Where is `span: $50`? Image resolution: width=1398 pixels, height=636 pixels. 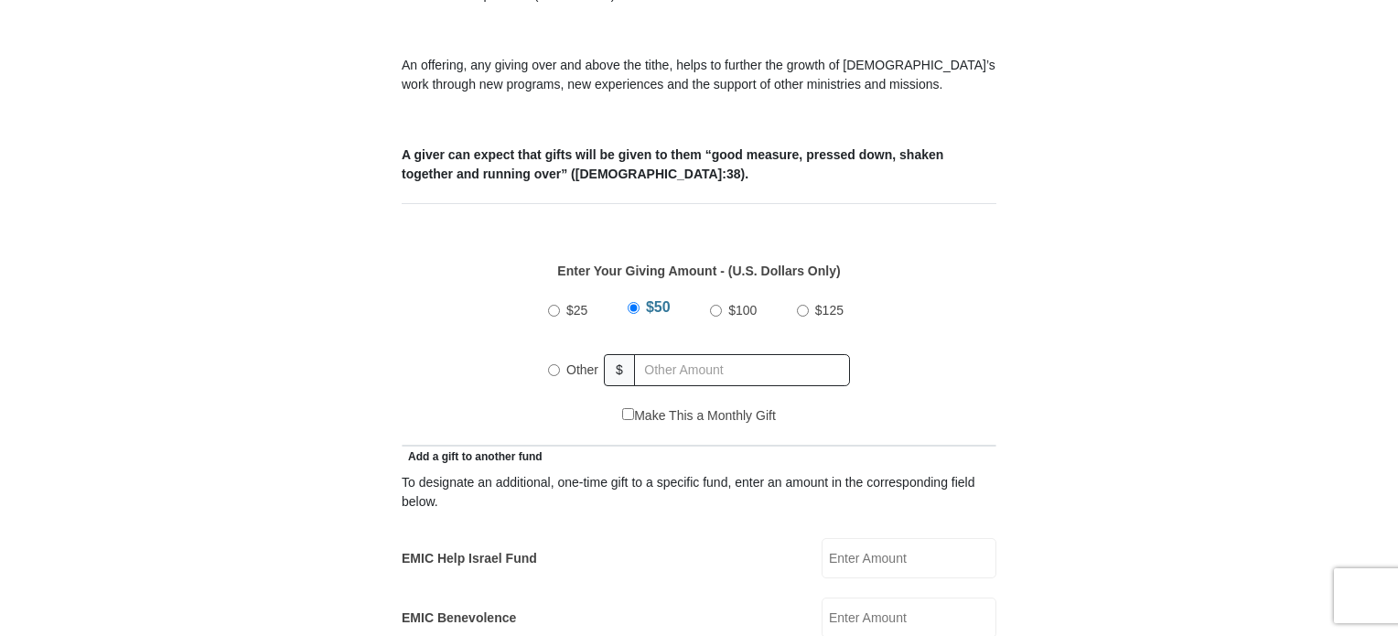 span: $50 is located at coordinates (658, 306).